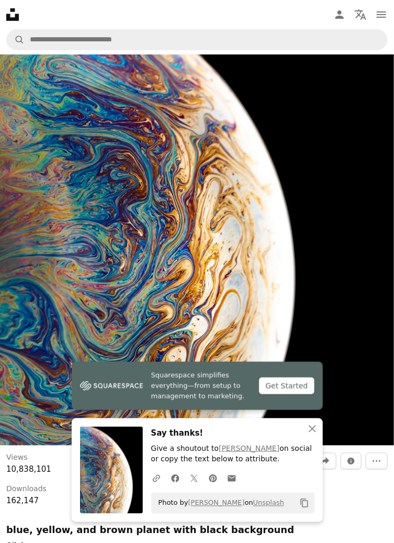 The image size is (394, 543). What do you see at coordinates (286, 386) in the screenshot?
I see `div: Get Started` at bounding box center [286, 386].